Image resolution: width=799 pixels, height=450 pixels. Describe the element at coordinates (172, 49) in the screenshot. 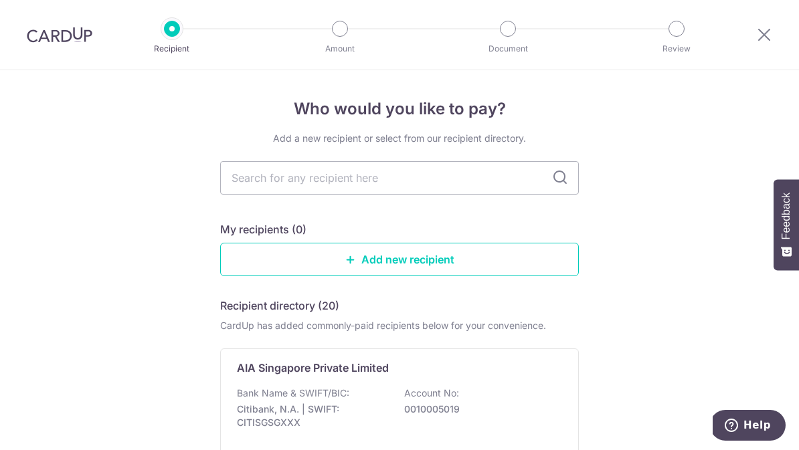

I see `p: Recipient` at that location.